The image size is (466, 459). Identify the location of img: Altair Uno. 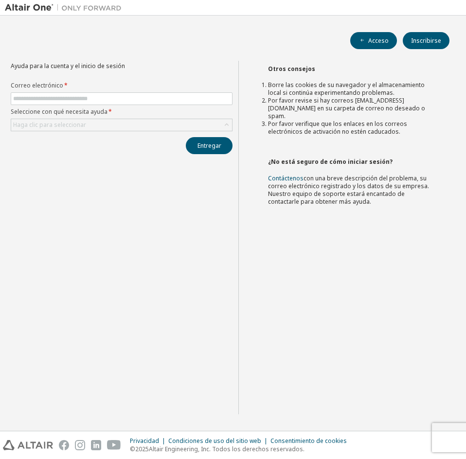
(66, 8).